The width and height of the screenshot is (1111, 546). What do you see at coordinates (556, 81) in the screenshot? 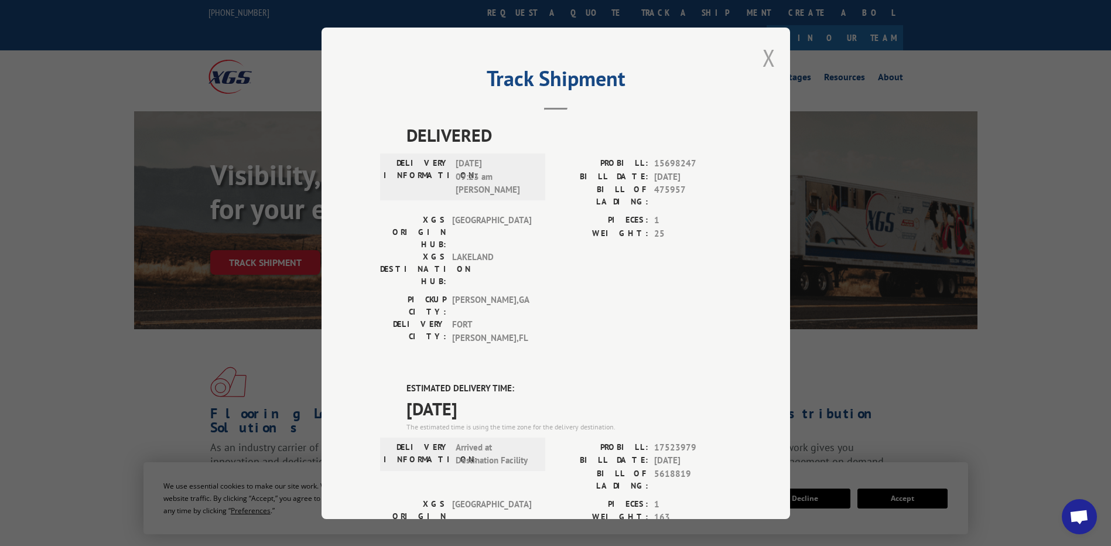
I see `h2: Track Shipment` at bounding box center [556, 81].